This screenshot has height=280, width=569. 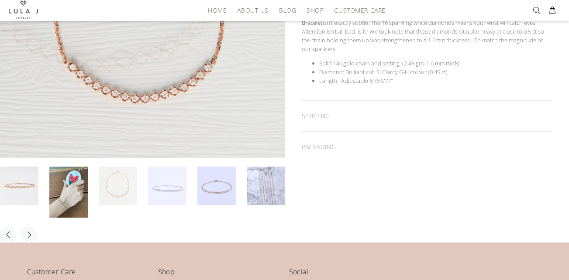 What do you see at coordinates (359, 10) in the screenshot?
I see `span: Customer Care` at bounding box center [359, 10].